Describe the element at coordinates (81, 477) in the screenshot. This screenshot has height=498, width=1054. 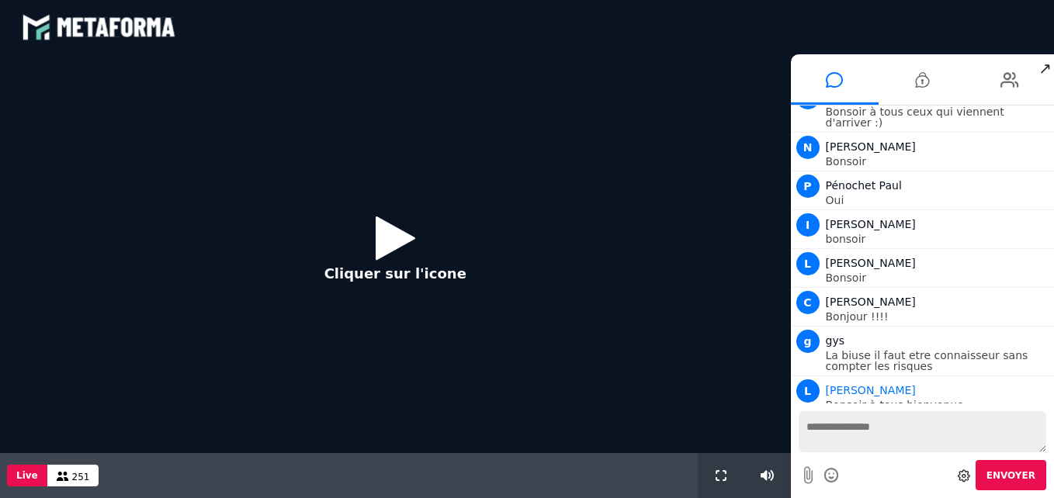
I see `span: 251` at that location.